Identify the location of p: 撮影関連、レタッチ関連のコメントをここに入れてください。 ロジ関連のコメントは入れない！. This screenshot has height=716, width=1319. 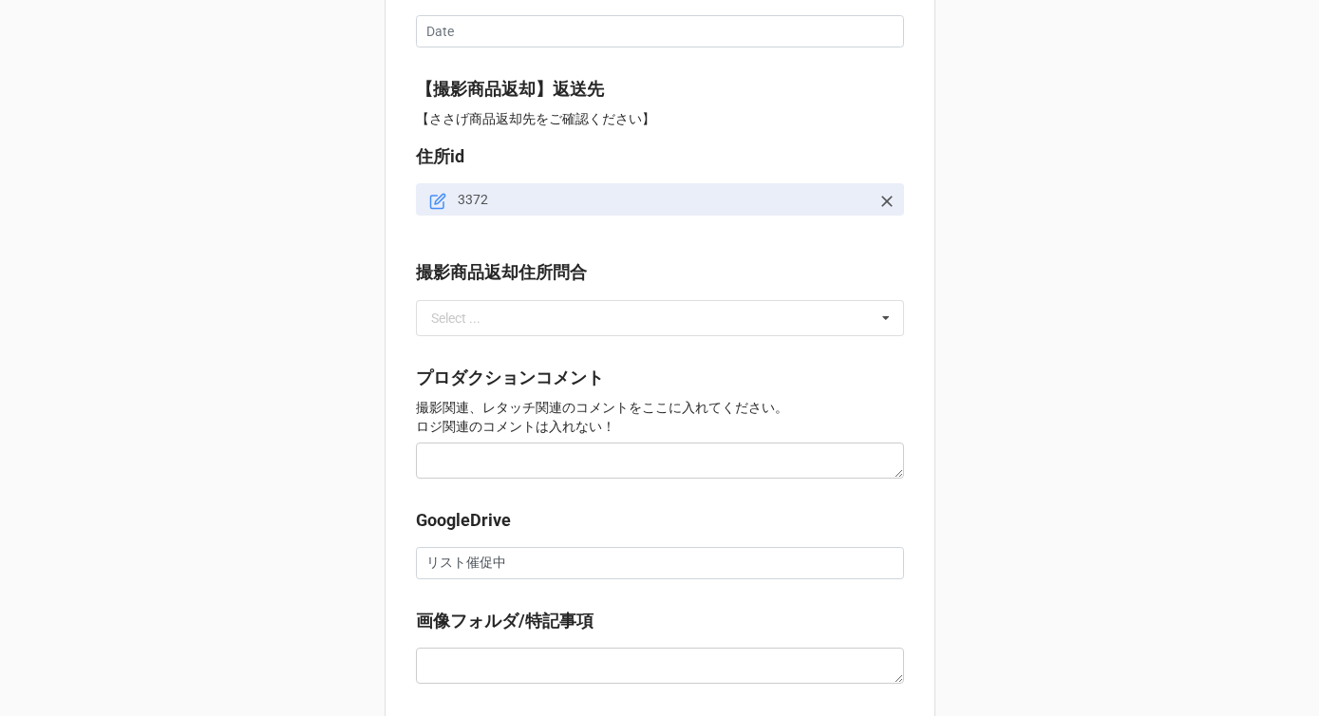
(660, 417).